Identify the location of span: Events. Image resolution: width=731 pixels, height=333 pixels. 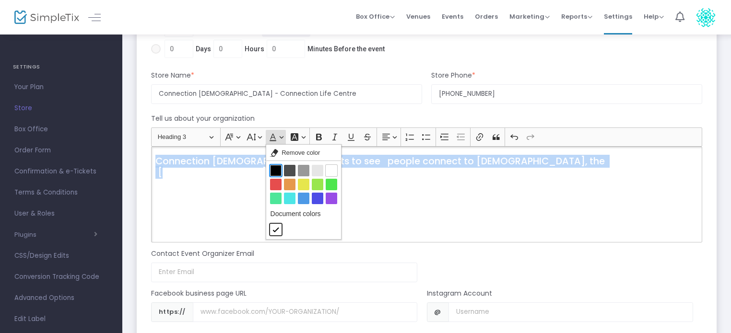
(452, 16).